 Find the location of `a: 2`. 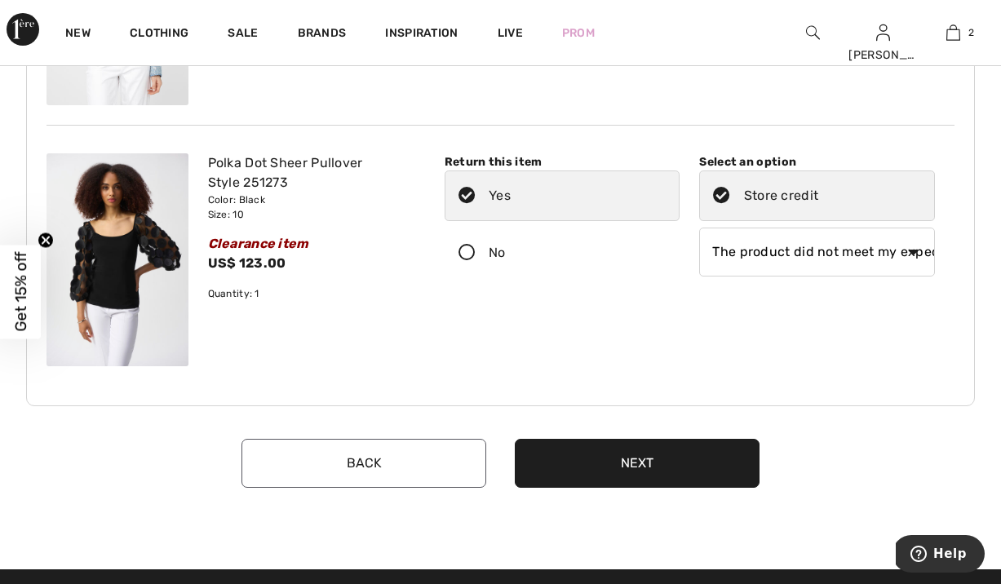

a: 2 is located at coordinates (953, 33).